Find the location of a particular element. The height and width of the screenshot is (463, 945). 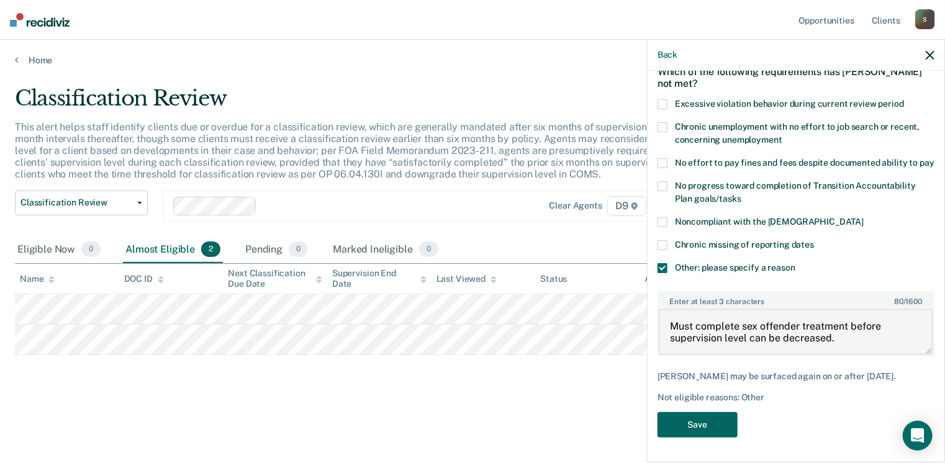

span: Excessive violation behavior during current review period is located at coordinates (789, 104).